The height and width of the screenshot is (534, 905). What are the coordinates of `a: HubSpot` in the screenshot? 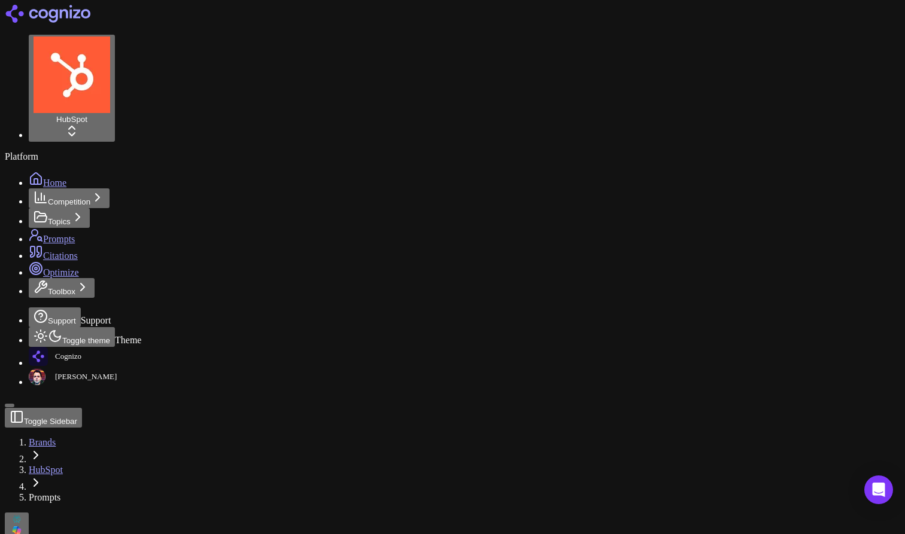 It's located at (45, 470).